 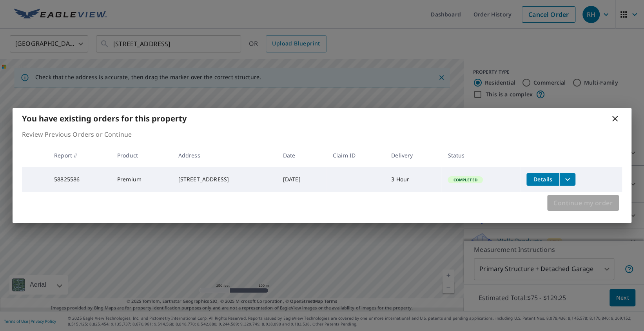 What do you see at coordinates (79, 179) in the screenshot?
I see `td: 58825586` at bounding box center [79, 179].